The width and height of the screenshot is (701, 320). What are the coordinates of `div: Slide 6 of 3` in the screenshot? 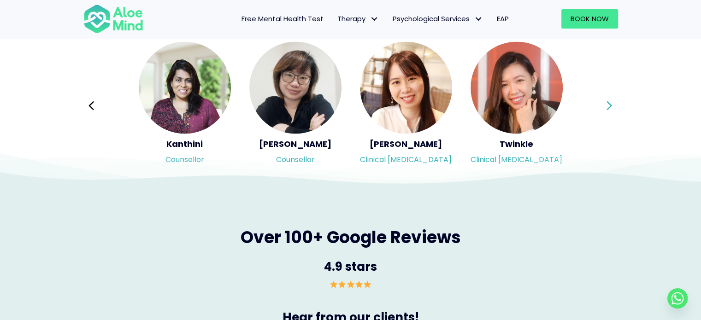 It's located at (185, 106).